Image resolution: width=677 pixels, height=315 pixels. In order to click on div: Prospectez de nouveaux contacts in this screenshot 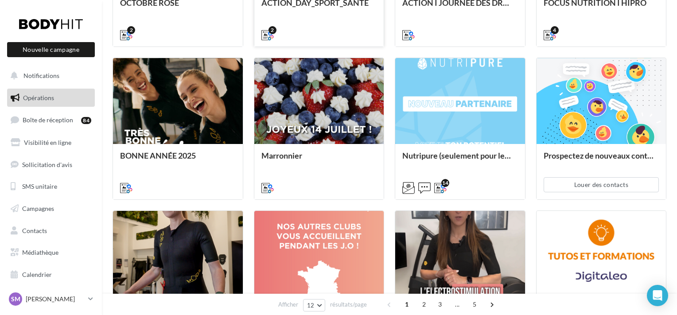, I will do `click(601, 160)`.